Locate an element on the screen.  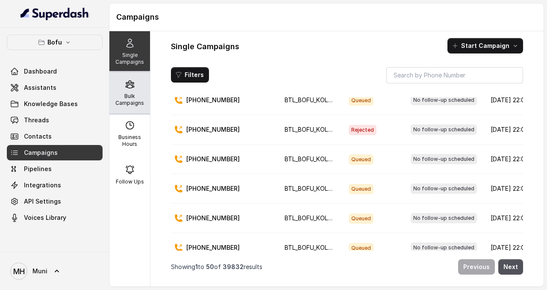
span: 50 is located at coordinates (210, 266).